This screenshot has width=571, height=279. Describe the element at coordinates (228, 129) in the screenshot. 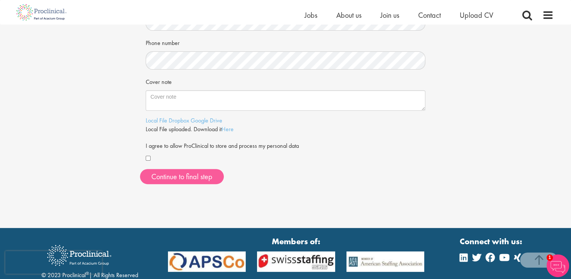

I see `a: Here` at that location.